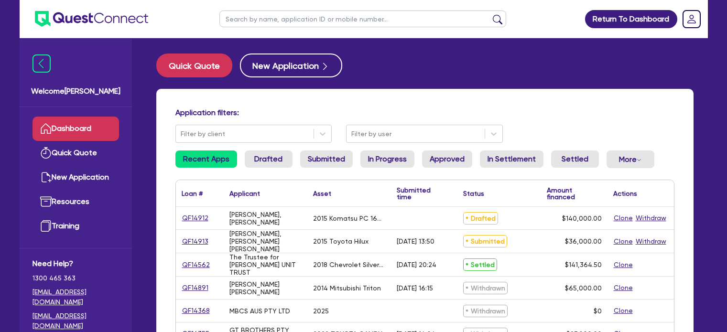  I want to click on a: QF14562, so click(196, 265).